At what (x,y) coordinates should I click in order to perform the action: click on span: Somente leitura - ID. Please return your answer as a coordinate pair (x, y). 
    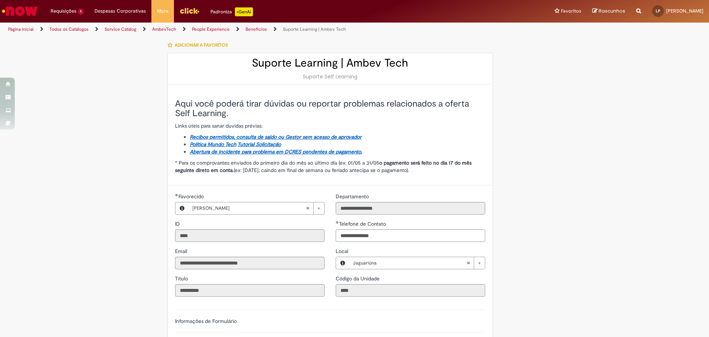
    Looking at the image, I should click on (178, 223).